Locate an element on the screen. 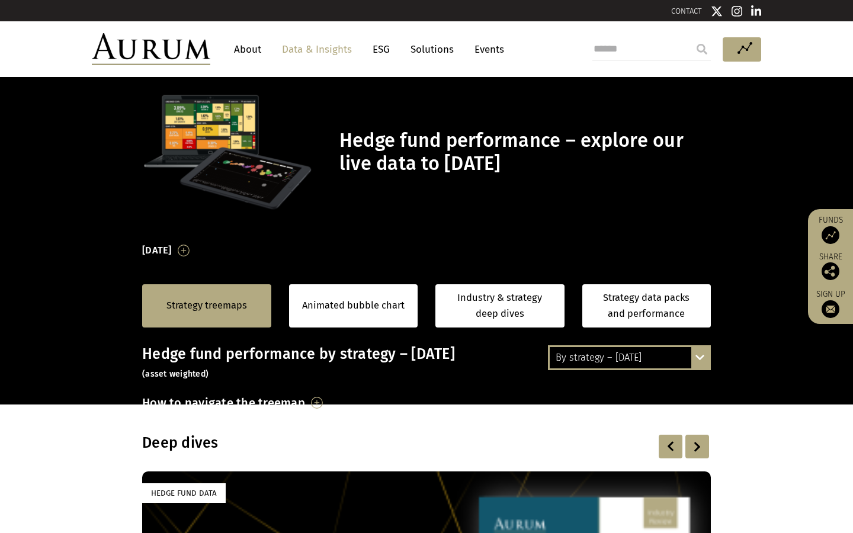 Image resolution: width=853 pixels, height=533 pixels. img: Sign up to our newsletter is located at coordinates (830, 309).